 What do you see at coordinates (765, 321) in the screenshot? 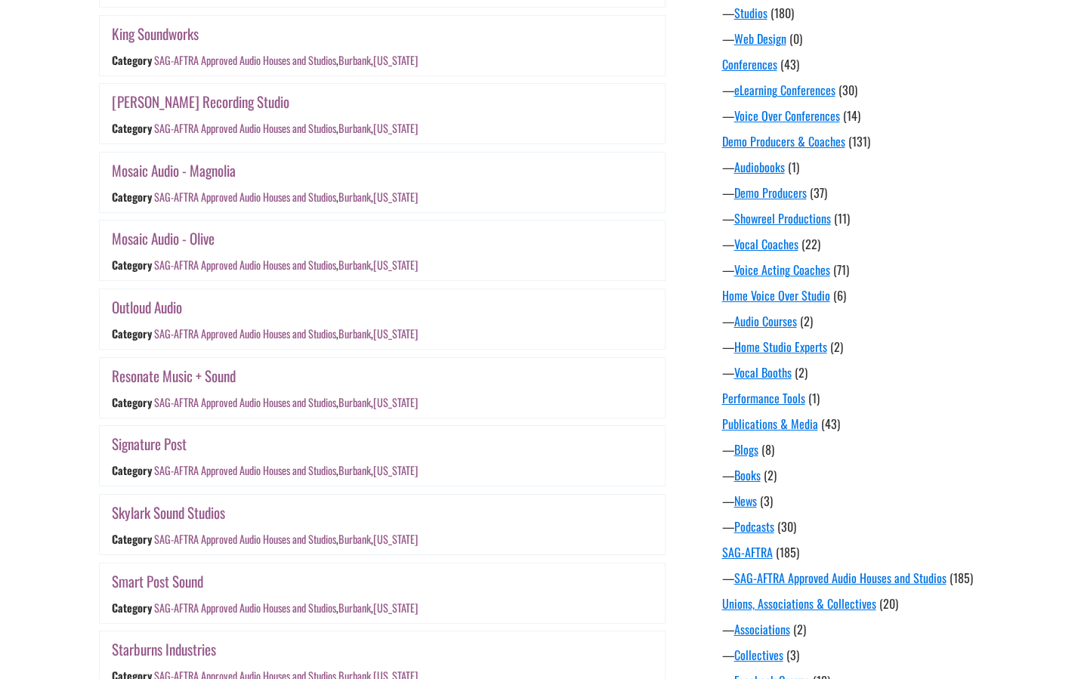
I see `a: Audio Courses` at bounding box center [765, 321].